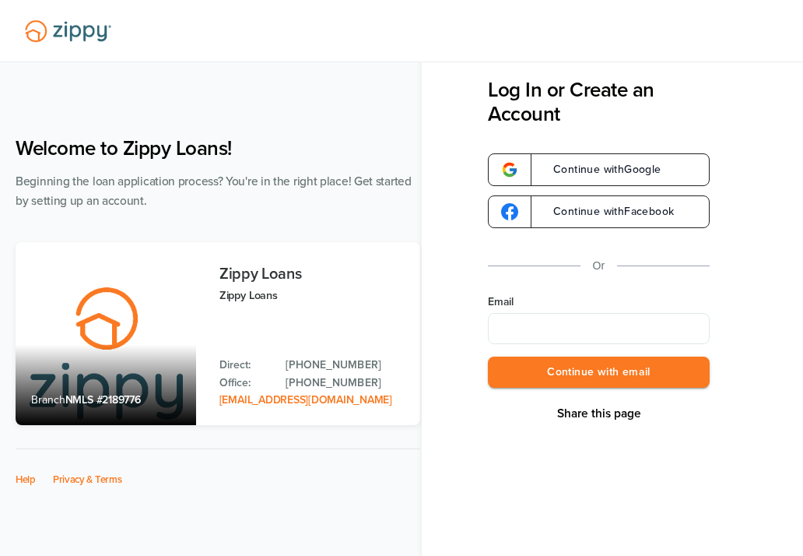 The height and width of the screenshot is (556, 803). I want to click on a: Office Phone: 512-975-2947, so click(345, 383).